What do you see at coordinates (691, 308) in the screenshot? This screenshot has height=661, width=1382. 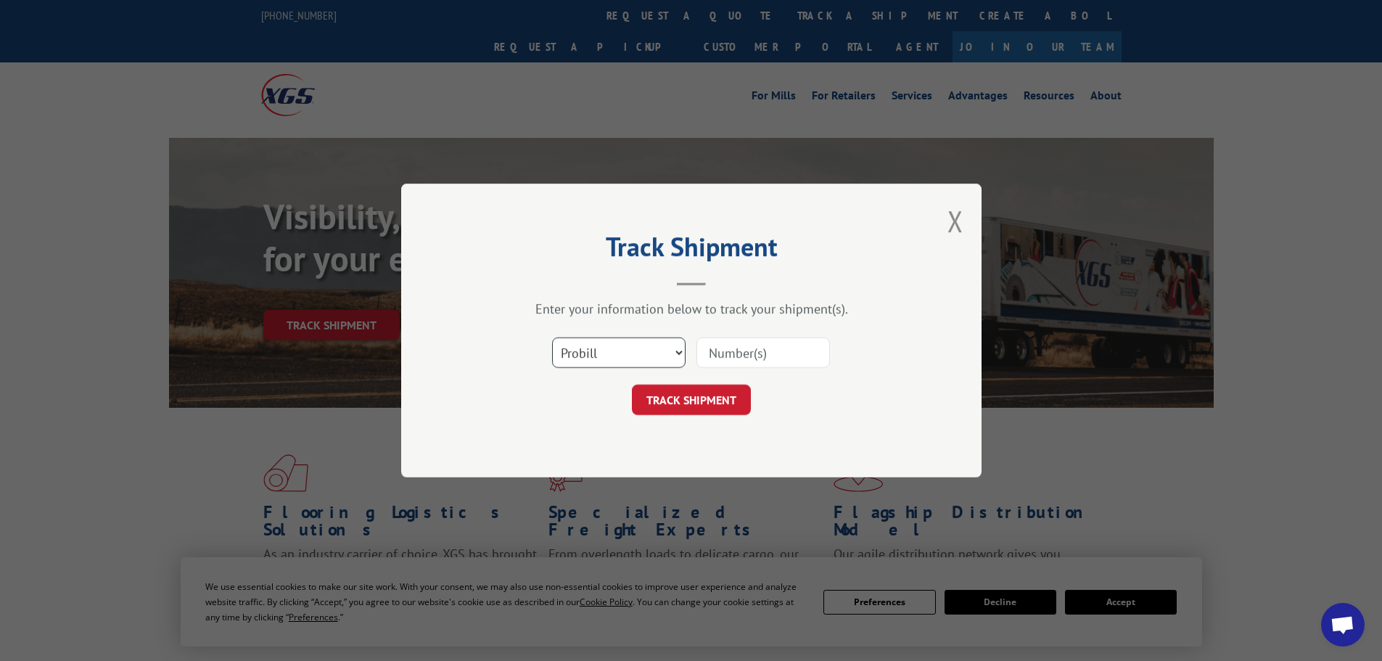 I see `div: Enter your information below to track your shipment(s).` at bounding box center [691, 308].